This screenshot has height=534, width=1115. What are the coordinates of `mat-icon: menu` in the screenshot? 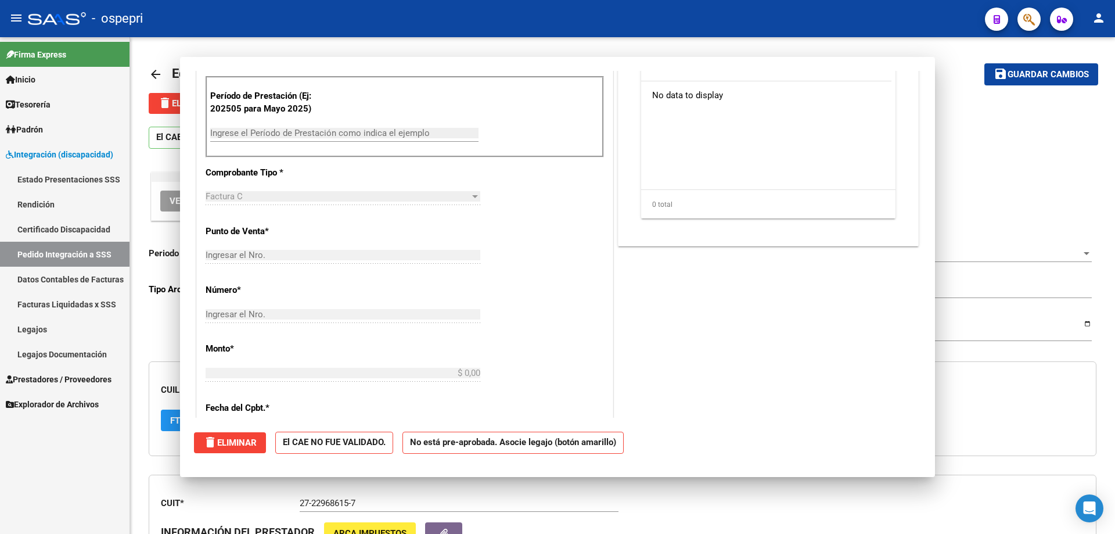 It's located at (16, 18).